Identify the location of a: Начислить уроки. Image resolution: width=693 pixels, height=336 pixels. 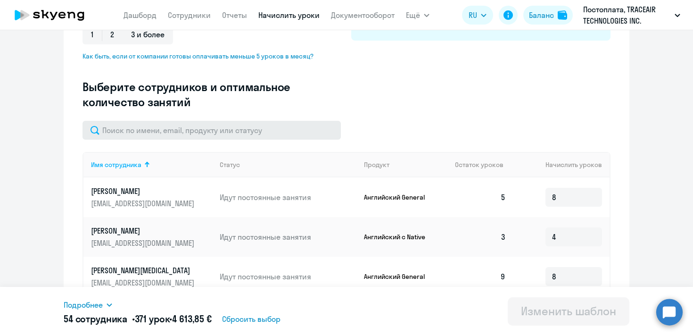
(289, 15).